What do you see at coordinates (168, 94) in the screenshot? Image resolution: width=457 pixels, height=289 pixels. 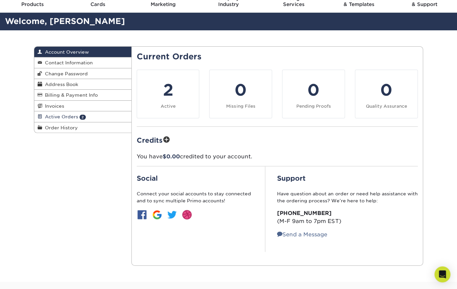 I see `a: 2 Active` at bounding box center [168, 94].